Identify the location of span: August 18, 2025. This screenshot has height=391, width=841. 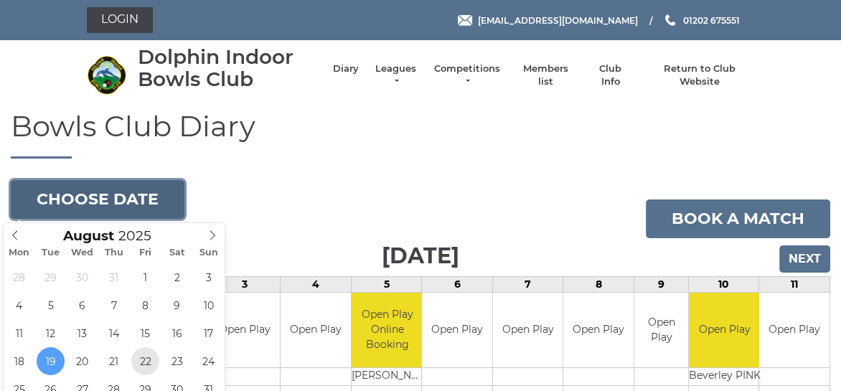
(19, 361).